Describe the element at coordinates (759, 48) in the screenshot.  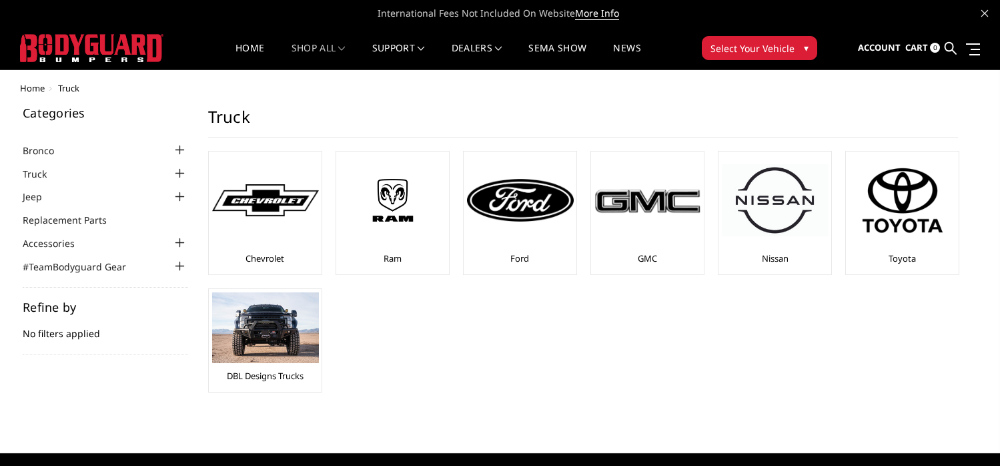
I see `button: Select Your Vehicle` at that location.